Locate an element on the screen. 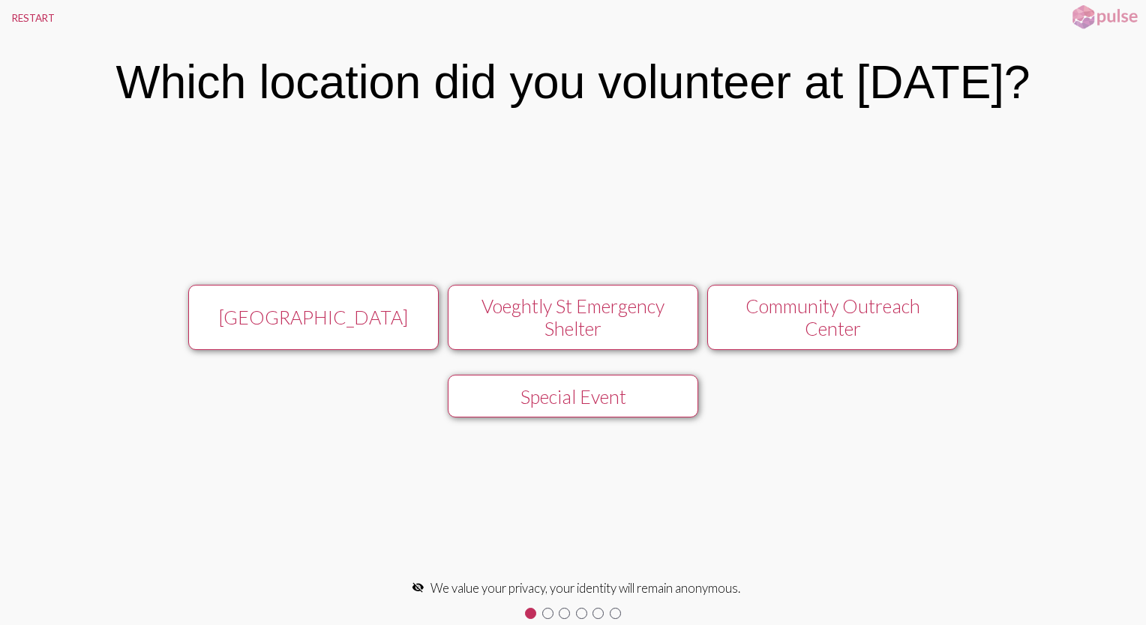 This screenshot has height=625, width=1146. mat-icon: visibility_off is located at coordinates (418, 587).